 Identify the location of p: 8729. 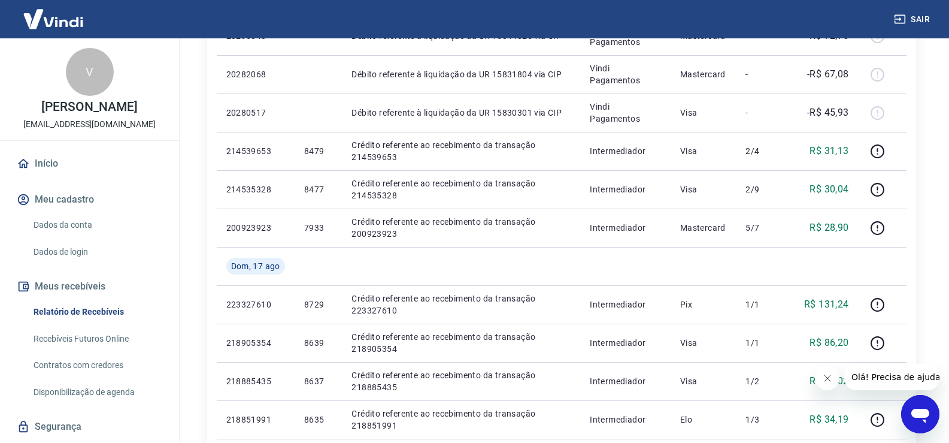
(318, 304).